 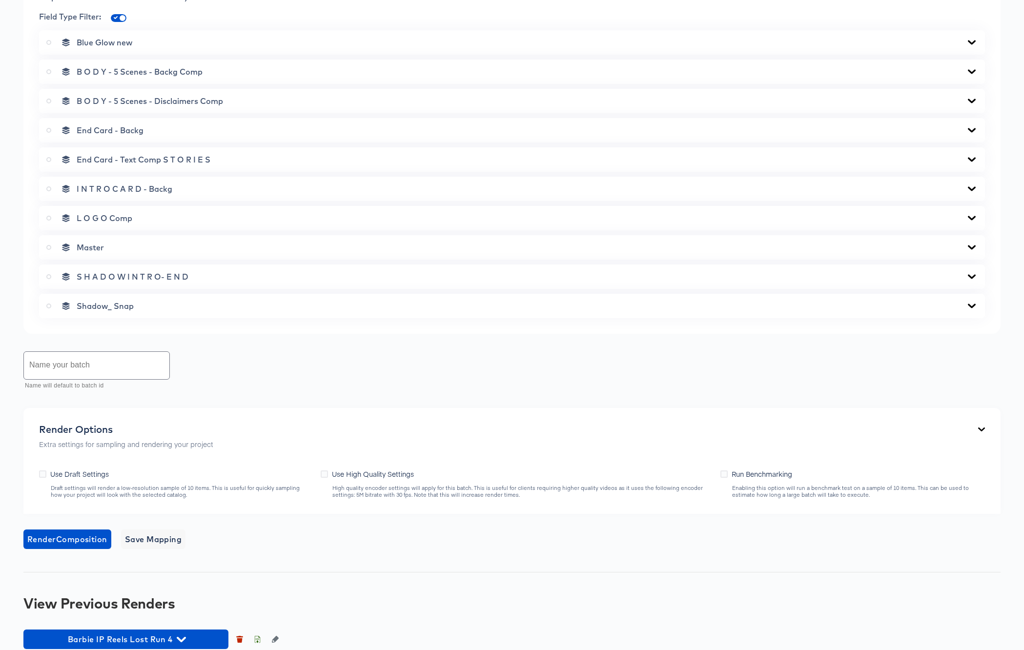 What do you see at coordinates (70, 17) in the screenshot?
I see `span: Field Type Filter:` at bounding box center [70, 17].